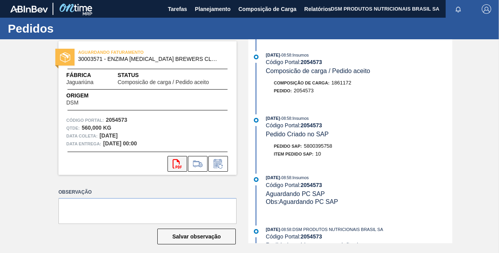 This screenshot has height=253, width=499. Describe the element at coordinates (29, 9) in the screenshot. I see `img: TNhmsLtSVTkK8tSr43FrP2fwEKptu5GPRR3wAAAABJRU5ErkJggg==` at that location.